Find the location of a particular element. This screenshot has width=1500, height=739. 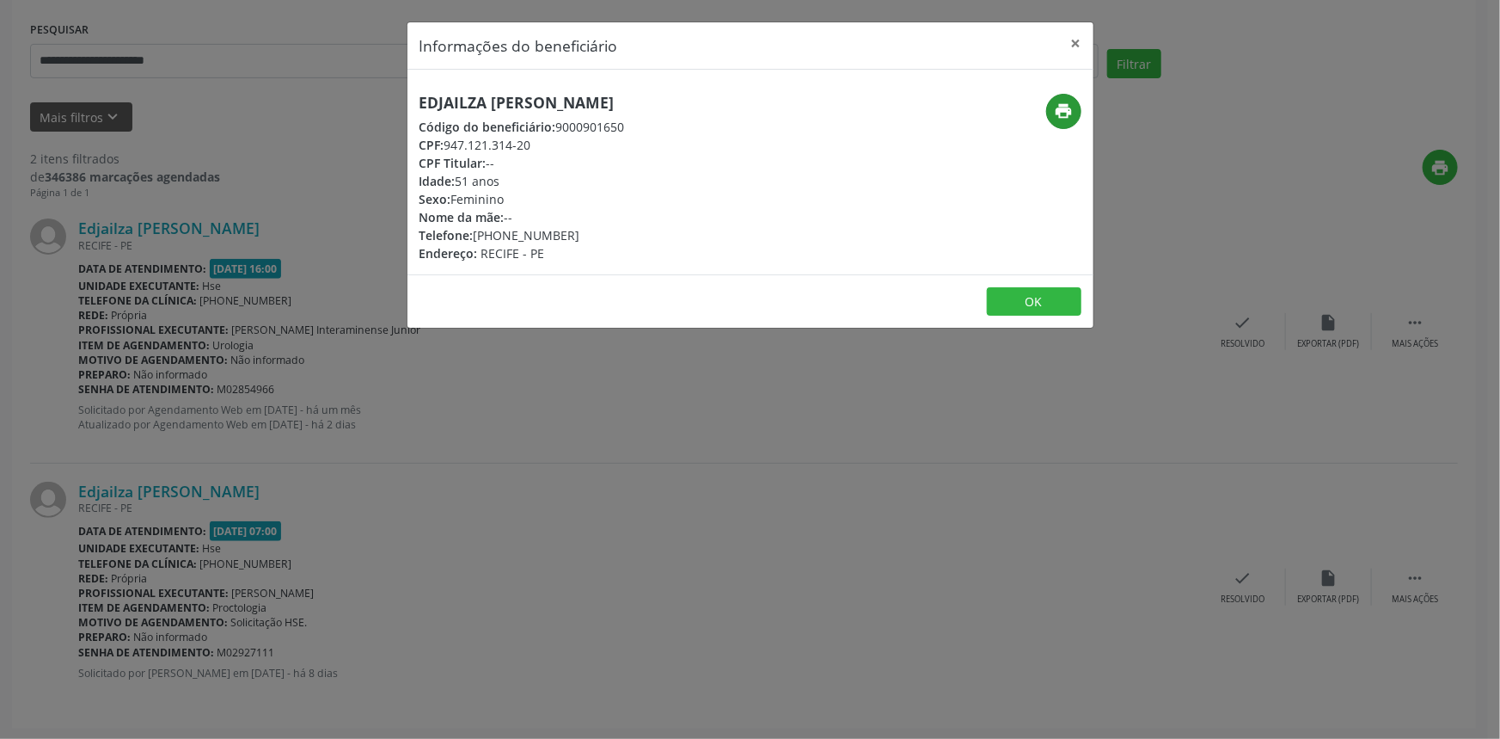

h5: Informações do beneficiário is located at coordinates (518, 46).